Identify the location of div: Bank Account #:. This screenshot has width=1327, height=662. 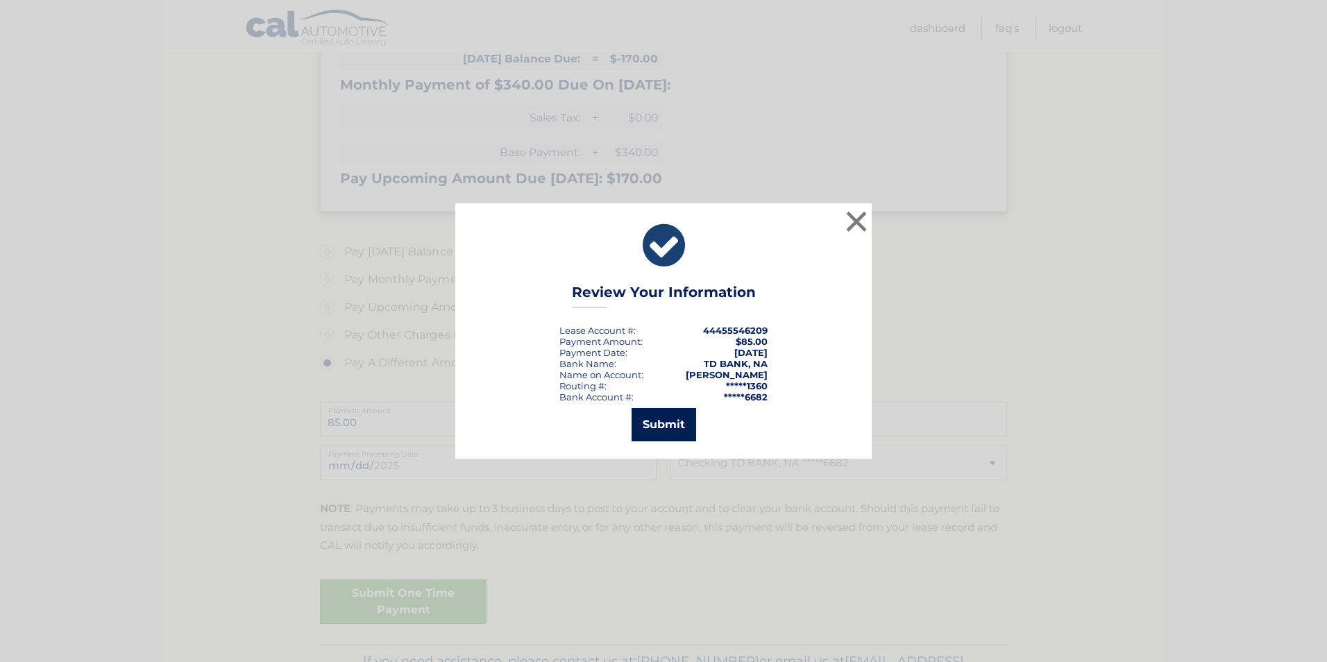
(596, 397).